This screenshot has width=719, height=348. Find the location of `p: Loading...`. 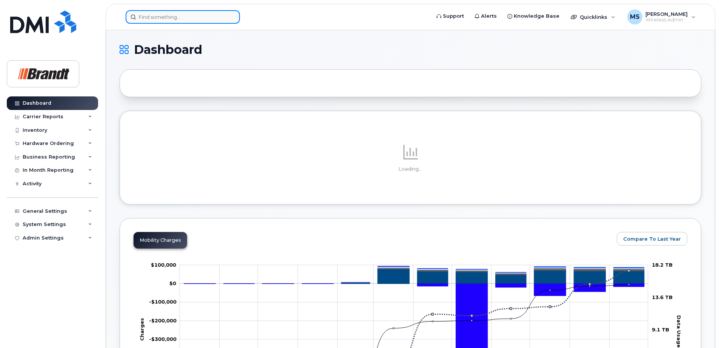

p: Loading... is located at coordinates (410, 169).